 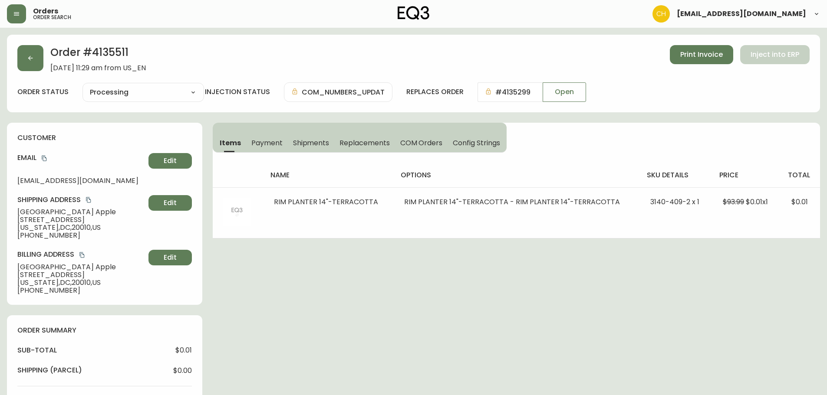 I want to click on span: $0.01 x 1, so click(x=756, y=202).